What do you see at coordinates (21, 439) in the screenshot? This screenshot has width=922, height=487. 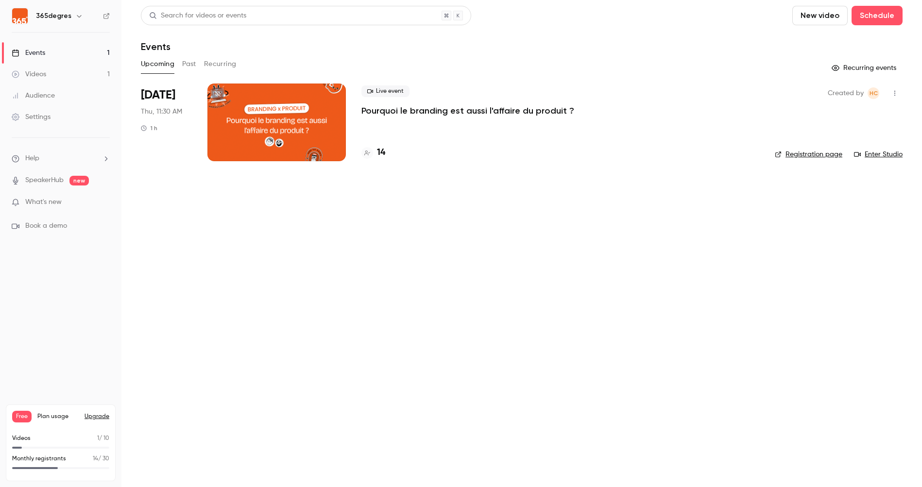 I see `p: Videos` at bounding box center [21, 439].